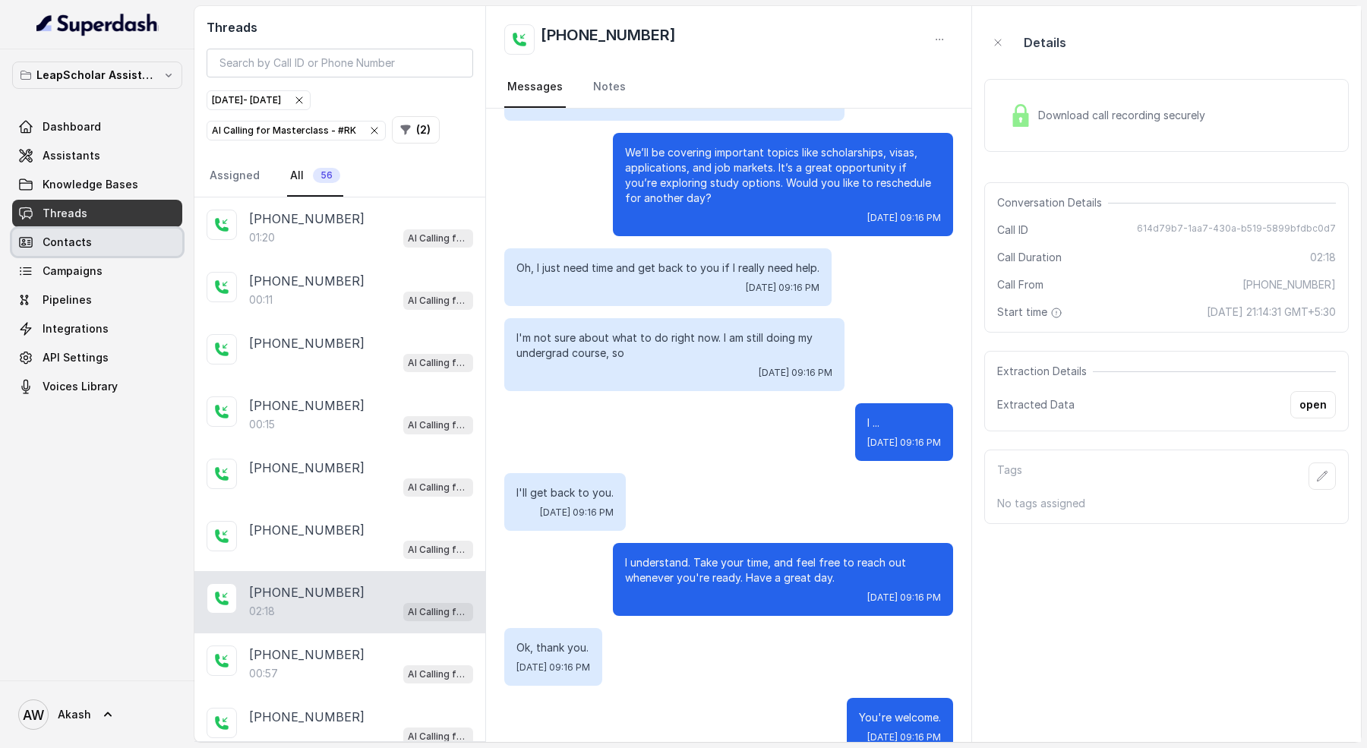 This screenshot has height=748, width=1367. I want to click on p: You're welcome., so click(900, 718).